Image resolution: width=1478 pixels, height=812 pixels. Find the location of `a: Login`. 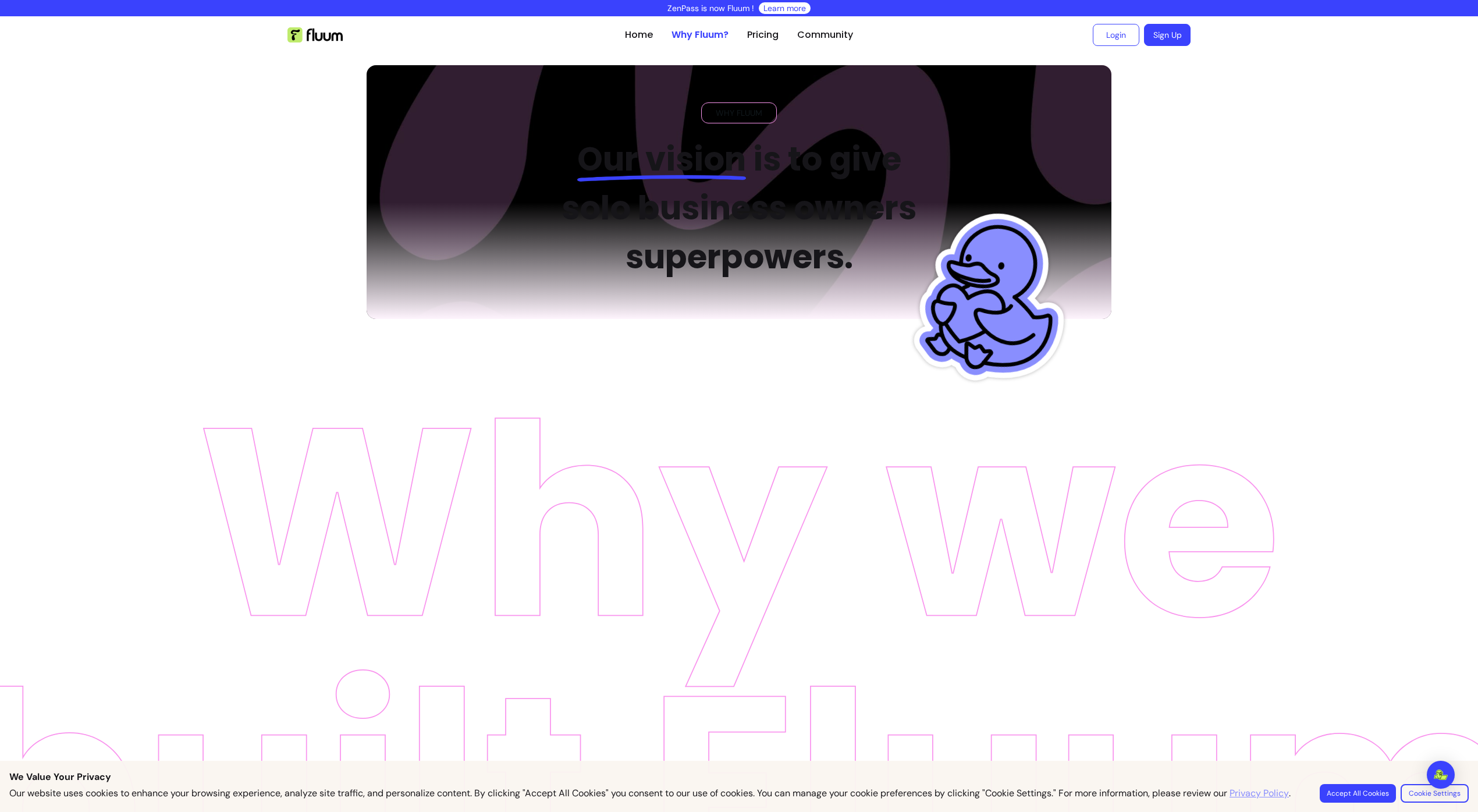

a: Login is located at coordinates (1117, 35).